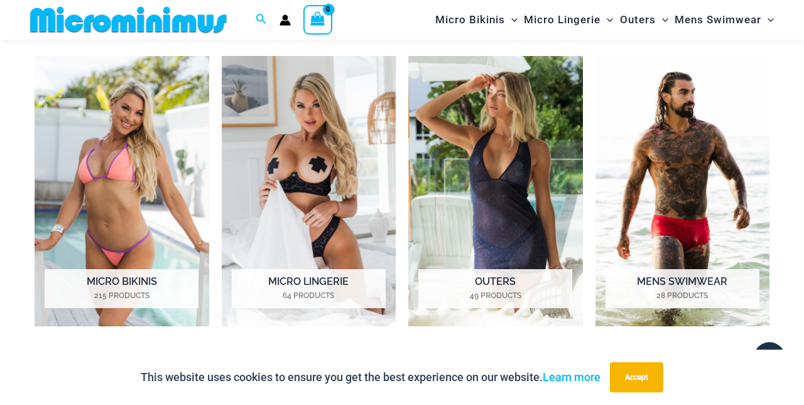 The image size is (804, 405). Describe the element at coordinates (309, 295) in the screenshot. I see `mark: 64 Products` at that location.